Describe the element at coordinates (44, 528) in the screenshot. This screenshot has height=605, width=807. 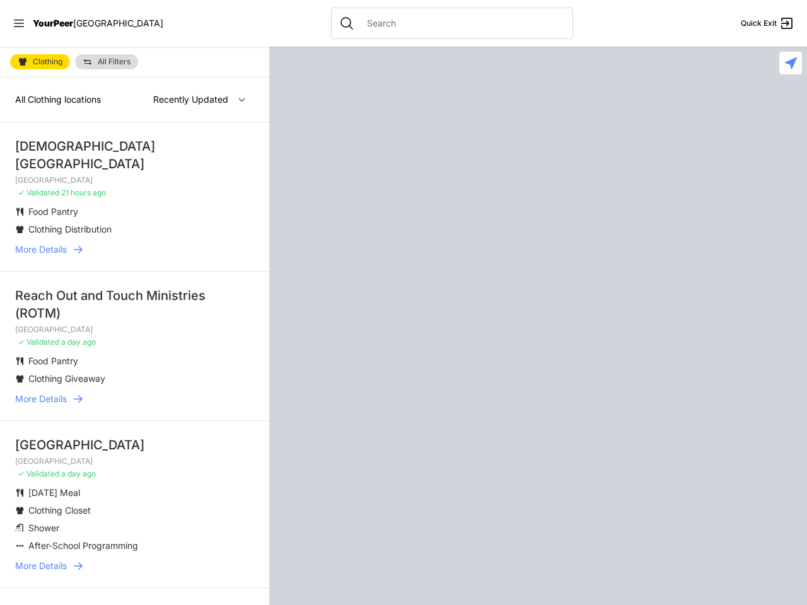
I see `span: Shower` at that location.